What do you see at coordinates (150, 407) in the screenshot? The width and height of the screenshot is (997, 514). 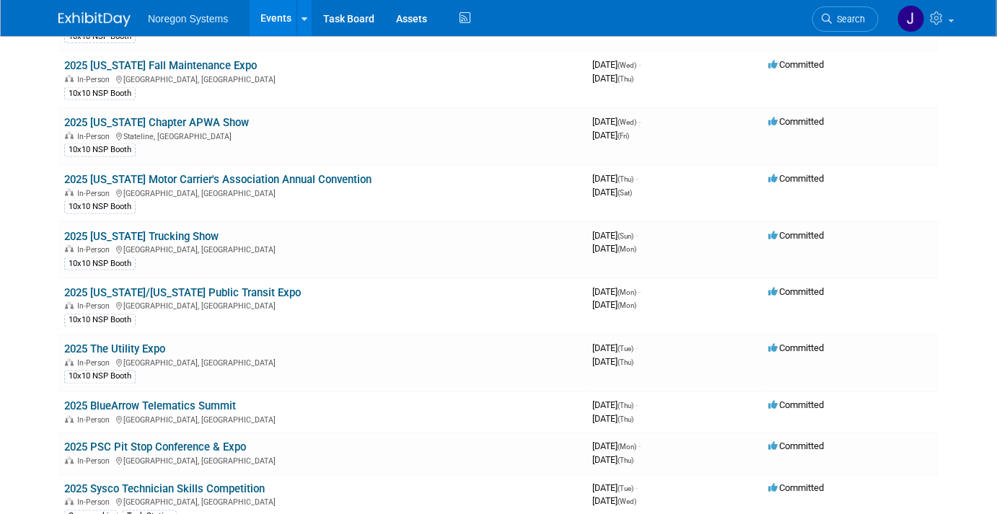 I see `a: 2025 BlueArrow Telematics Summit` at bounding box center [150, 407].